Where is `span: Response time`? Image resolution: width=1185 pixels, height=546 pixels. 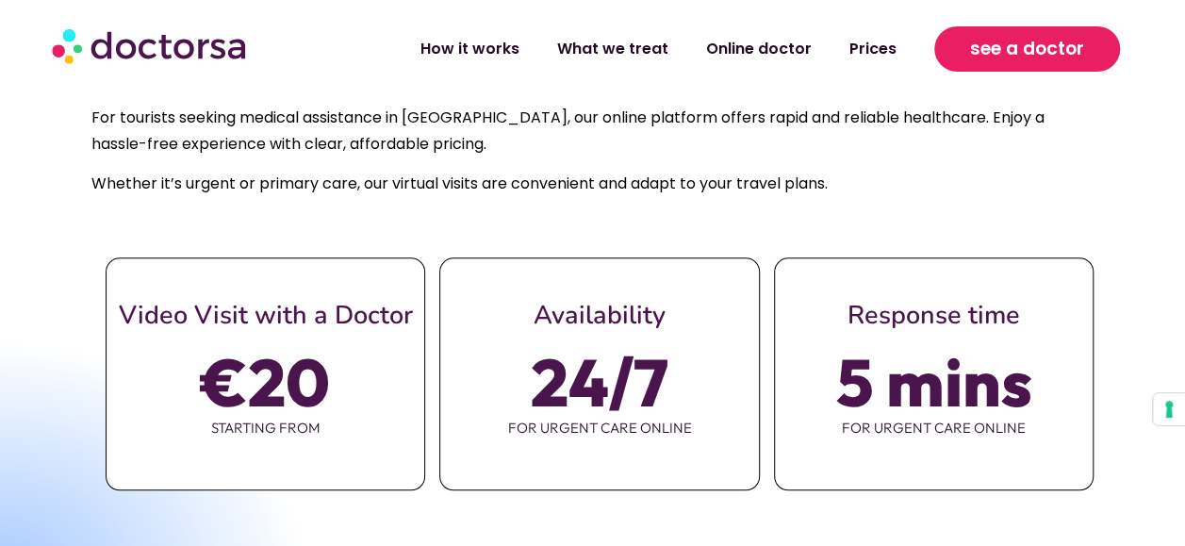
span: Response time is located at coordinates (933, 315).